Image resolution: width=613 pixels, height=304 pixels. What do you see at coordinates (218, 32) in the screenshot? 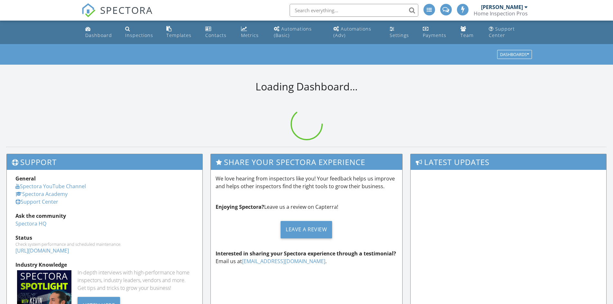
I see `a: Contacts` at bounding box center [218, 32].